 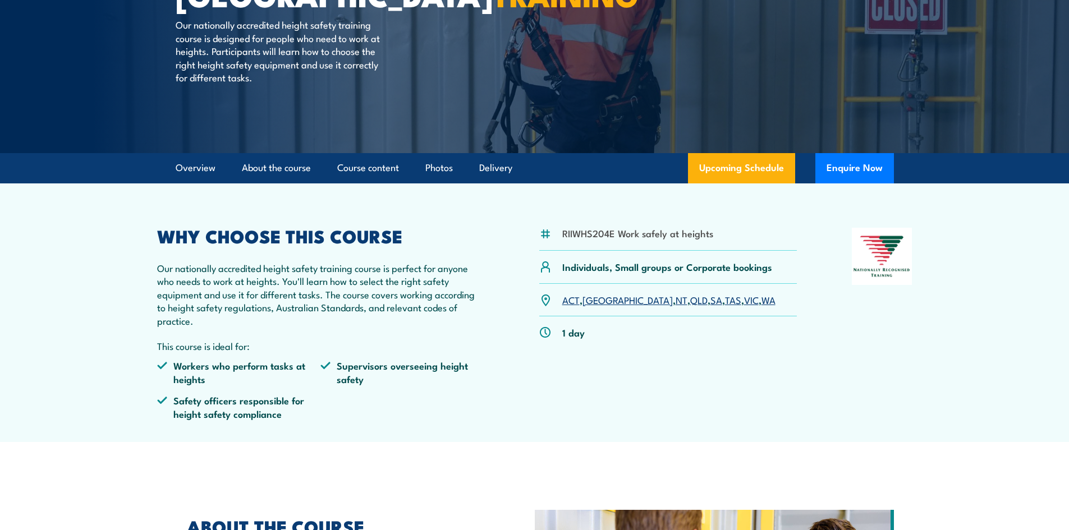 I want to click on button: Enquire Now, so click(x=854, y=168).